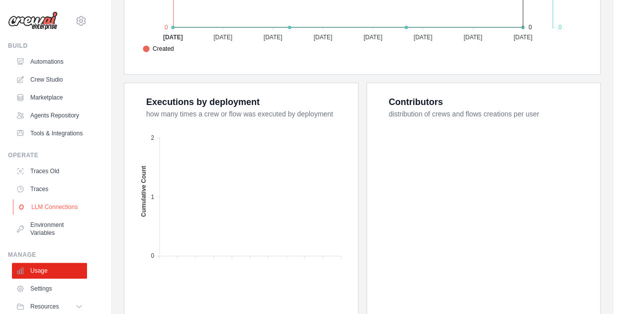 The image size is (629, 314). Describe the element at coordinates (33, 21) in the screenshot. I see `img: Logo` at that location.